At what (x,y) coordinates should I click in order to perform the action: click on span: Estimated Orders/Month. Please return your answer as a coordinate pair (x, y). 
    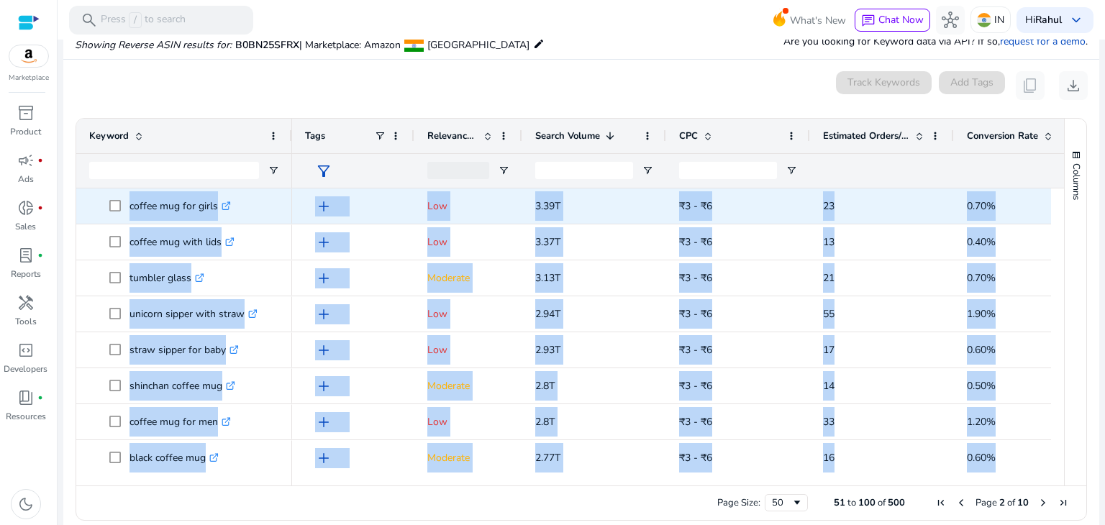
    Looking at the image, I should click on (866, 136).